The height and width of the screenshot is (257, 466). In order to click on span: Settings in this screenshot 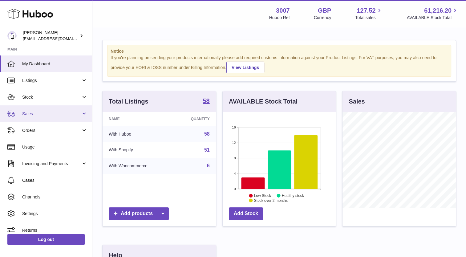, I will do `click(55, 213)`.